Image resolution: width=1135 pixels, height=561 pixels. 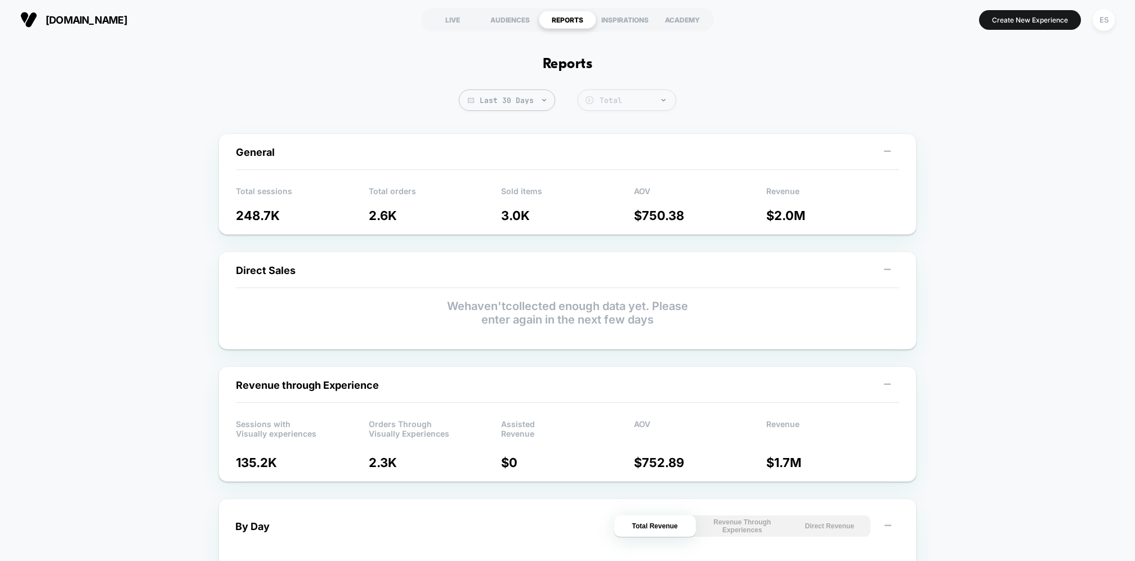 What do you see at coordinates (567, 216) in the screenshot?
I see `p: 3.0K` at bounding box center [567, 216].